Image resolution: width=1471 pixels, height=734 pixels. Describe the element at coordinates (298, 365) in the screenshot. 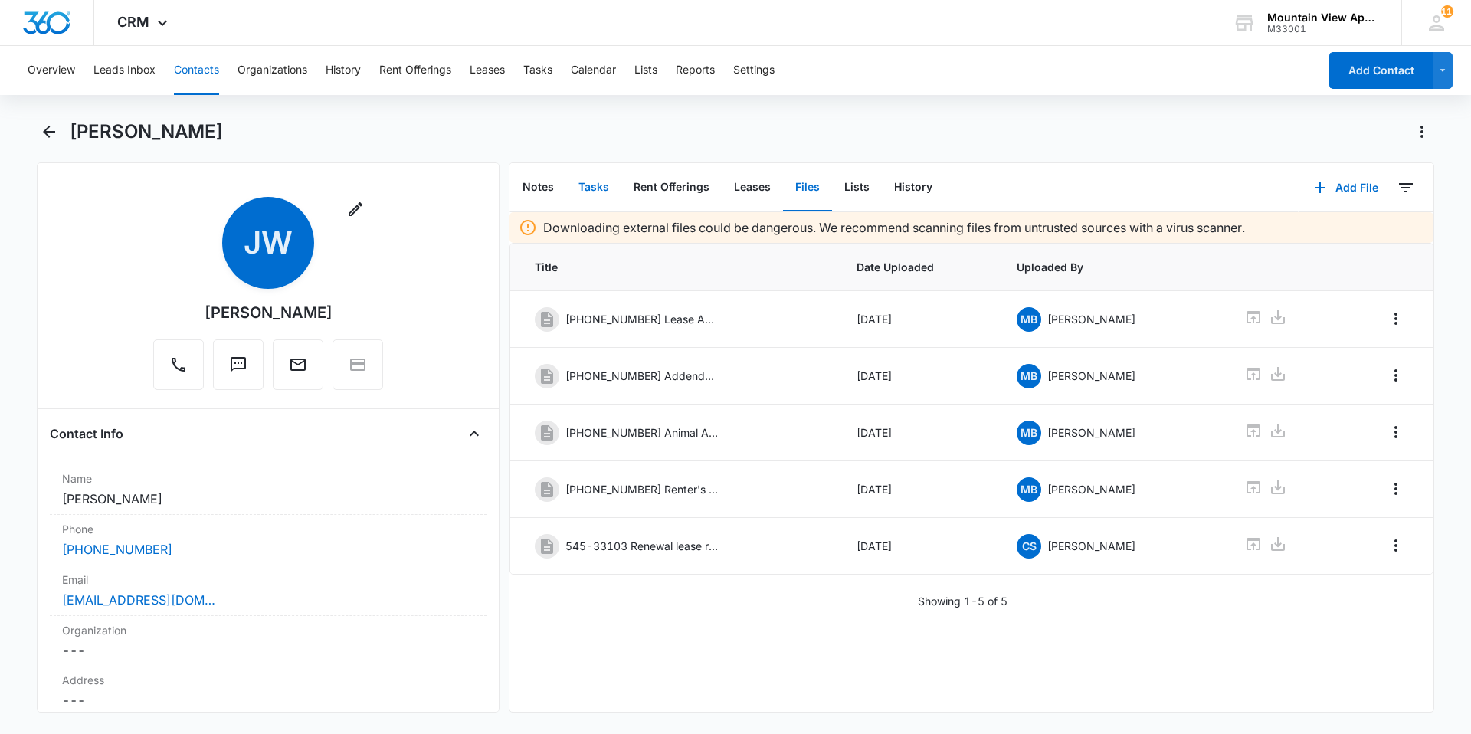

I see `button: Email` at that location.